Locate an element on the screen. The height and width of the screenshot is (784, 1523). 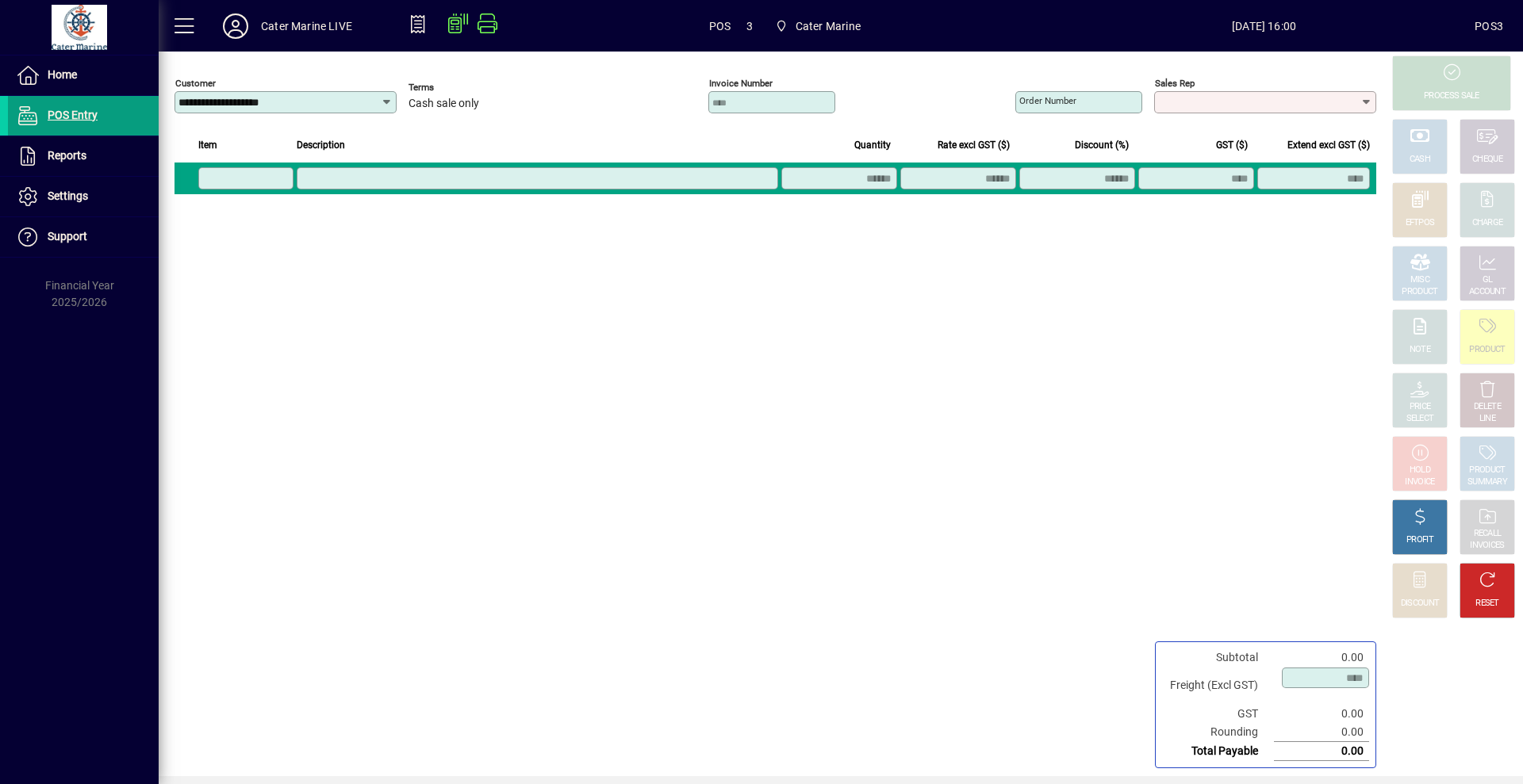
div: HOLD is located at coordinates (1420, 470).